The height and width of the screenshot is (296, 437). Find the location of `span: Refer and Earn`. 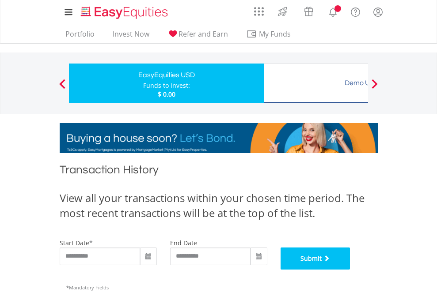

span: Refer and Earn is located at coordinates (203, 34).